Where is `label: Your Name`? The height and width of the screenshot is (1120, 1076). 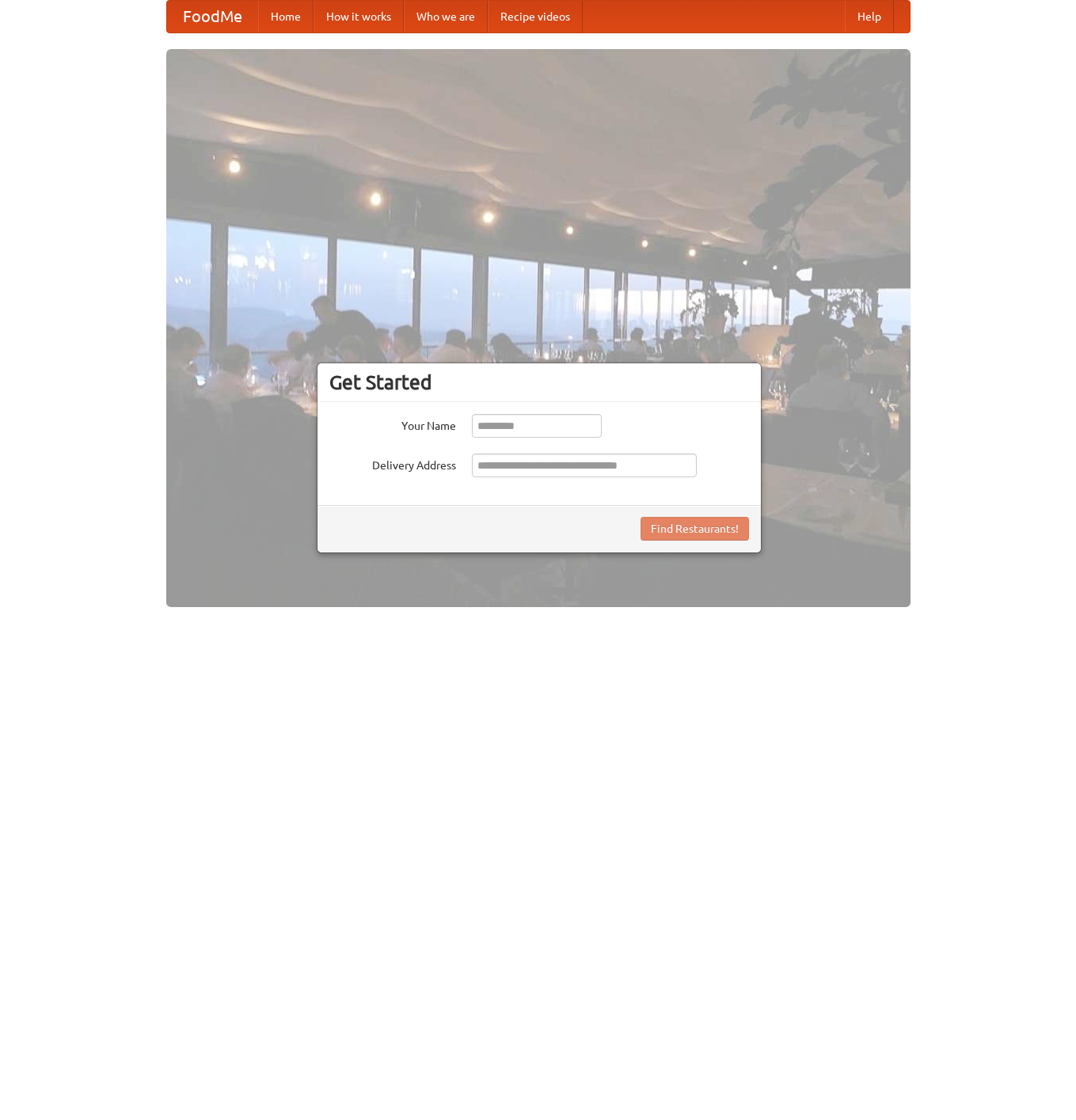
label: Your Name is located at coordinates (393, 424).